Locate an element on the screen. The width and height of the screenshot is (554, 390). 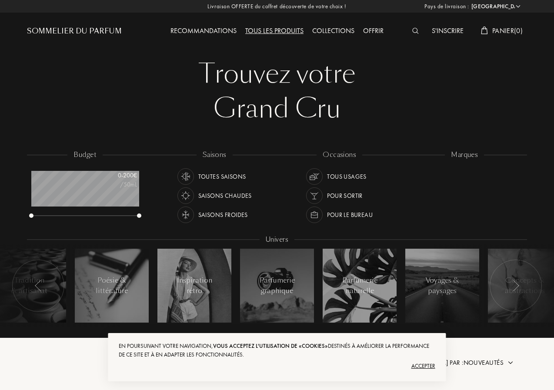
div: budget is located at coordinates (85, 155).